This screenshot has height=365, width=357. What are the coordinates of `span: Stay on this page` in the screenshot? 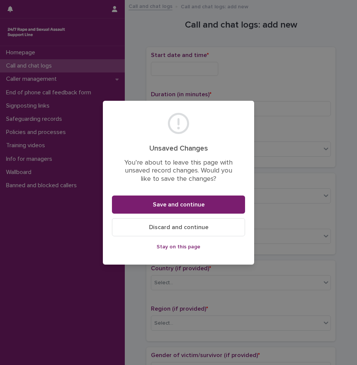 It's located at (178, 247).